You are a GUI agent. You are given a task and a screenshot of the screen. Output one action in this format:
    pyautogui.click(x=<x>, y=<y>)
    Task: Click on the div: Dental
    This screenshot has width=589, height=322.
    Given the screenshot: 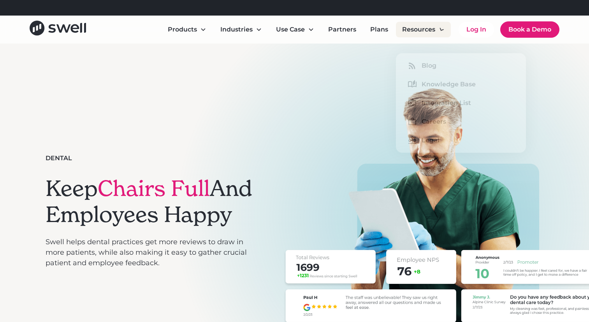 What is the action you would take?
    pyautogui.click(x=59, y=158)
    